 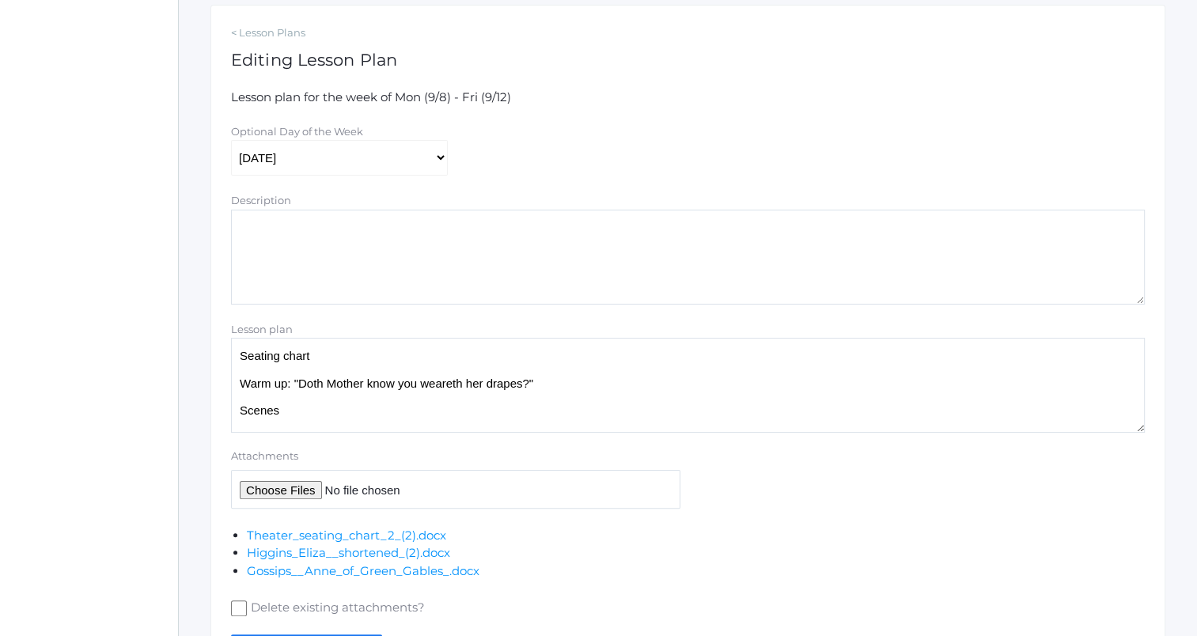 What do you see at coordinates (456, 456) in the screenshot?
I see `label: Attachments` at bounding box center [456, 456].